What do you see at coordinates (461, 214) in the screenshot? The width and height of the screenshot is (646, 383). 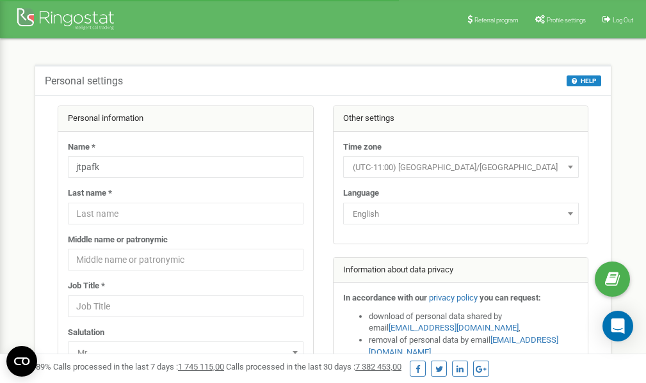 I see `span: English` at bounding box center [461, 214].